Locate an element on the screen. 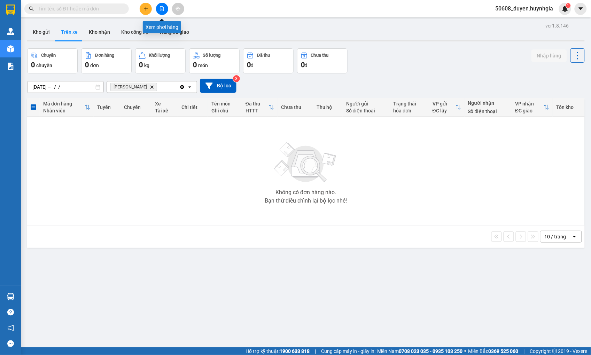  strong: 0369 525 060 is located at coordinates (504, 351).